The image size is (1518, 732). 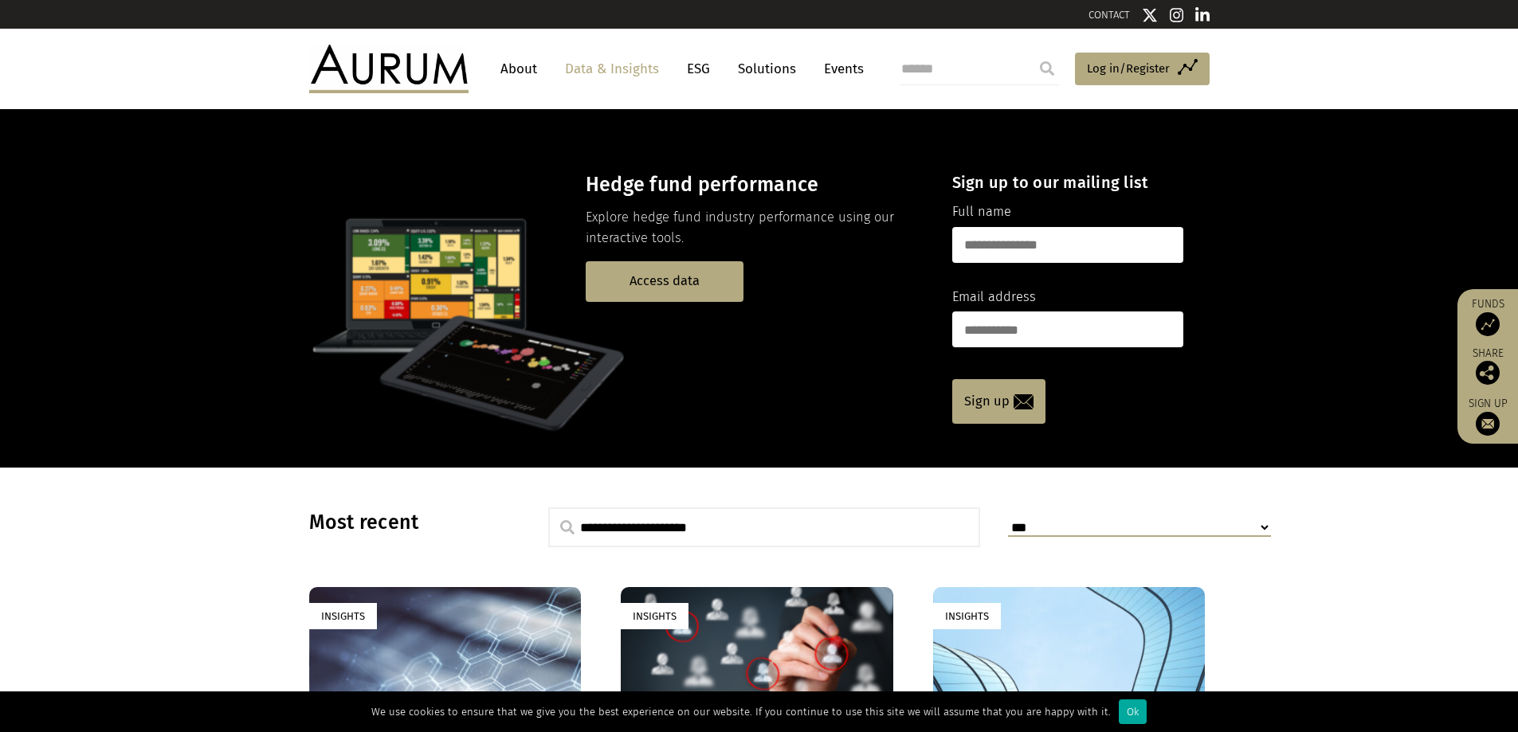 I want to click on h3: Most recent, so click(x=409, y=523).